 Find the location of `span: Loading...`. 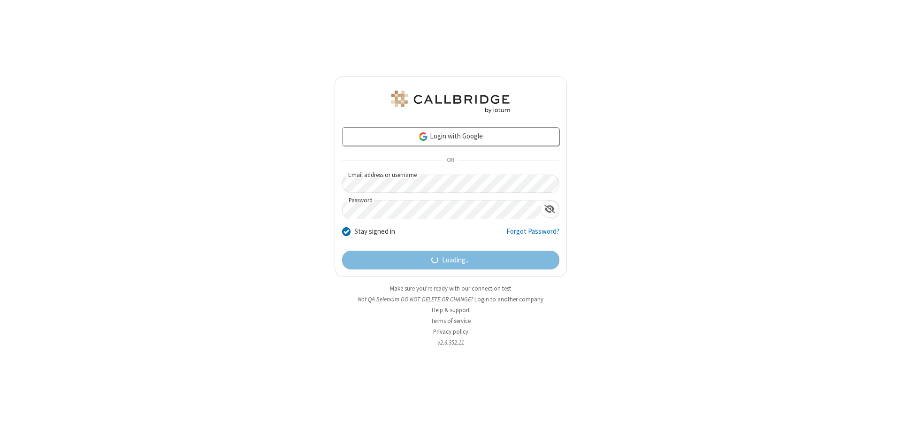

span: Loading... is located at coordinates (456, 260).